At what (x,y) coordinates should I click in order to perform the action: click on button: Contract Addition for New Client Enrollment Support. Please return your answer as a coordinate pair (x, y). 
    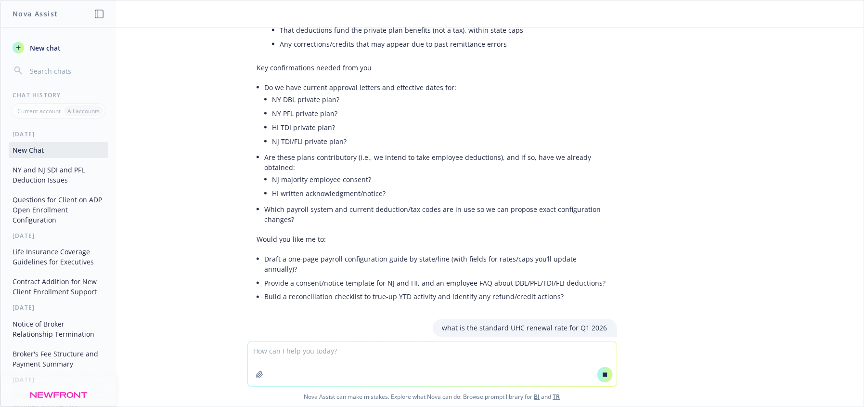
    Looking at the image, I should click on (58, 286).